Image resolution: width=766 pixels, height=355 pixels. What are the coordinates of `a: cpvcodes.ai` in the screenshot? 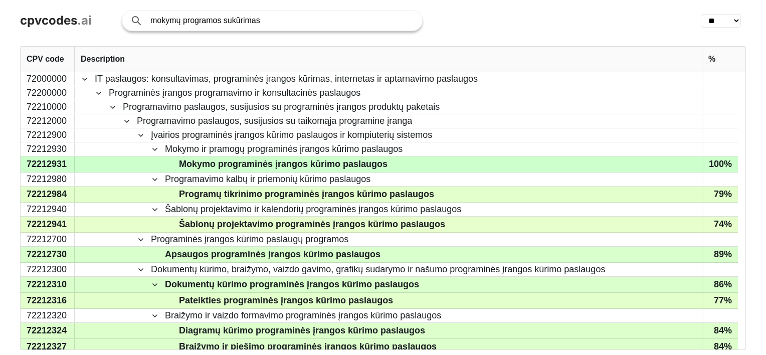 It's located at (56, 21).